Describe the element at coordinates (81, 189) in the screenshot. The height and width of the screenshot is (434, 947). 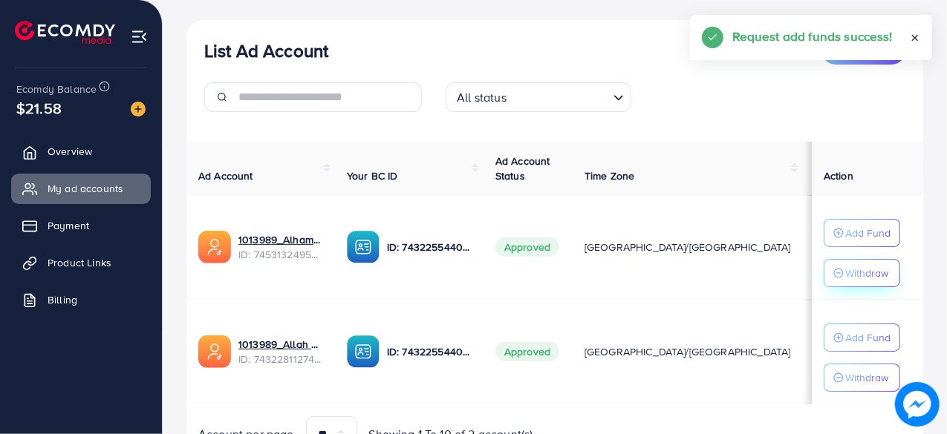
I see `a: My ad accounts` at that location.